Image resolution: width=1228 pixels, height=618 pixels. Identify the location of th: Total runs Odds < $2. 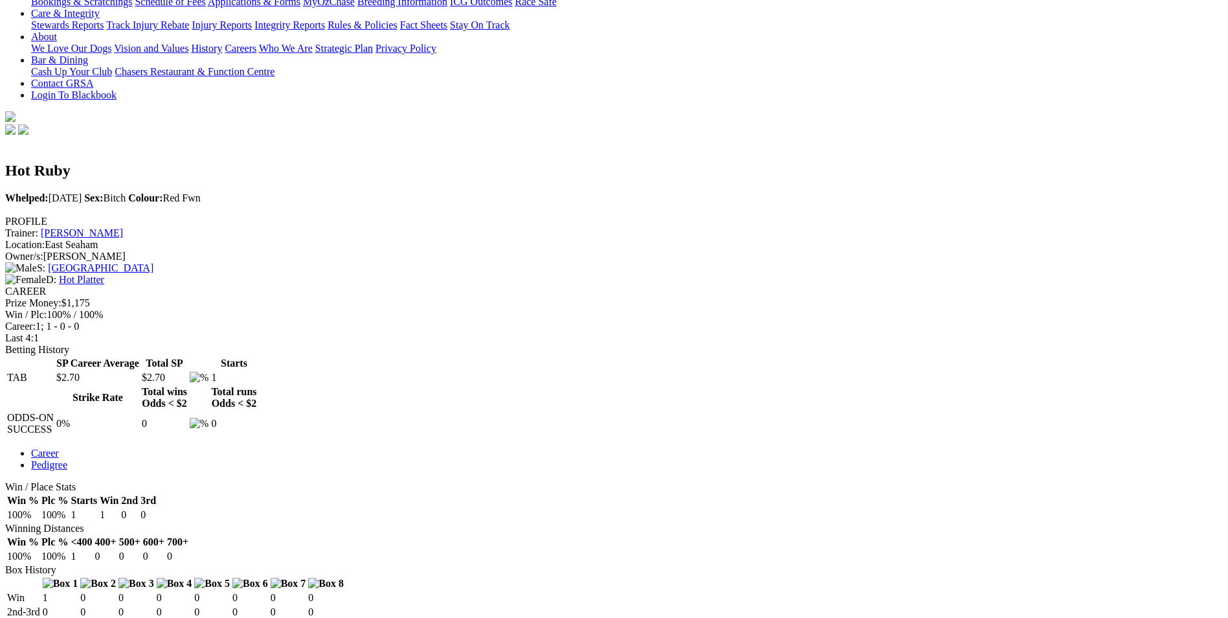
(234, 398).